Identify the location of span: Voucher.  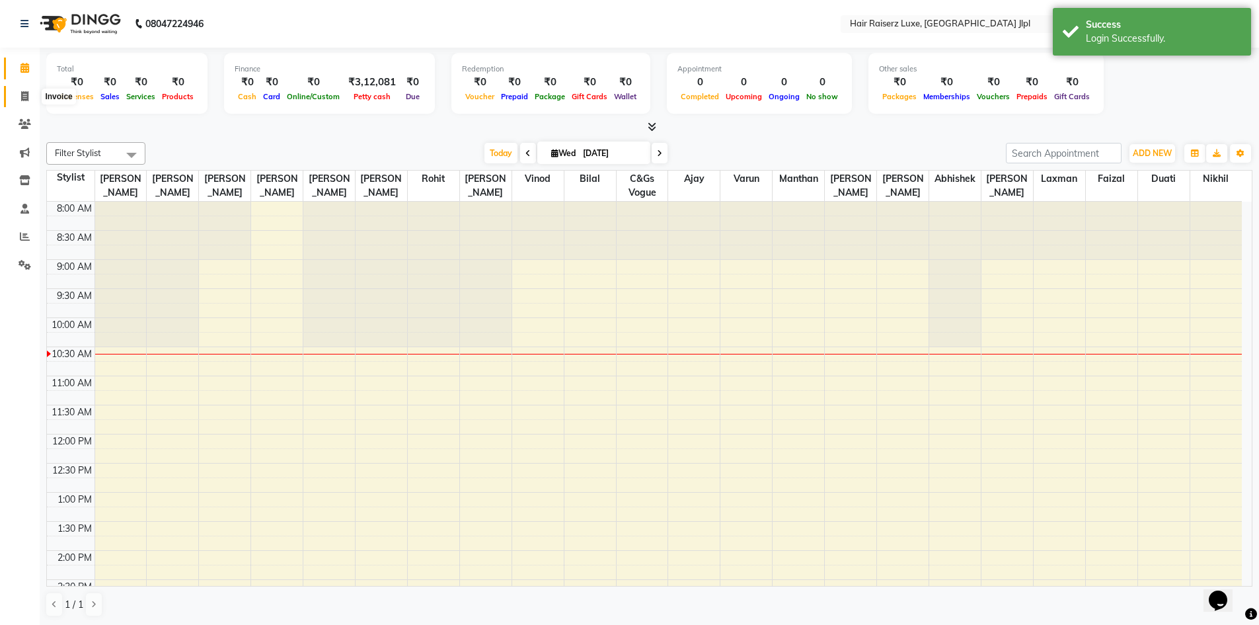
(480, 96).